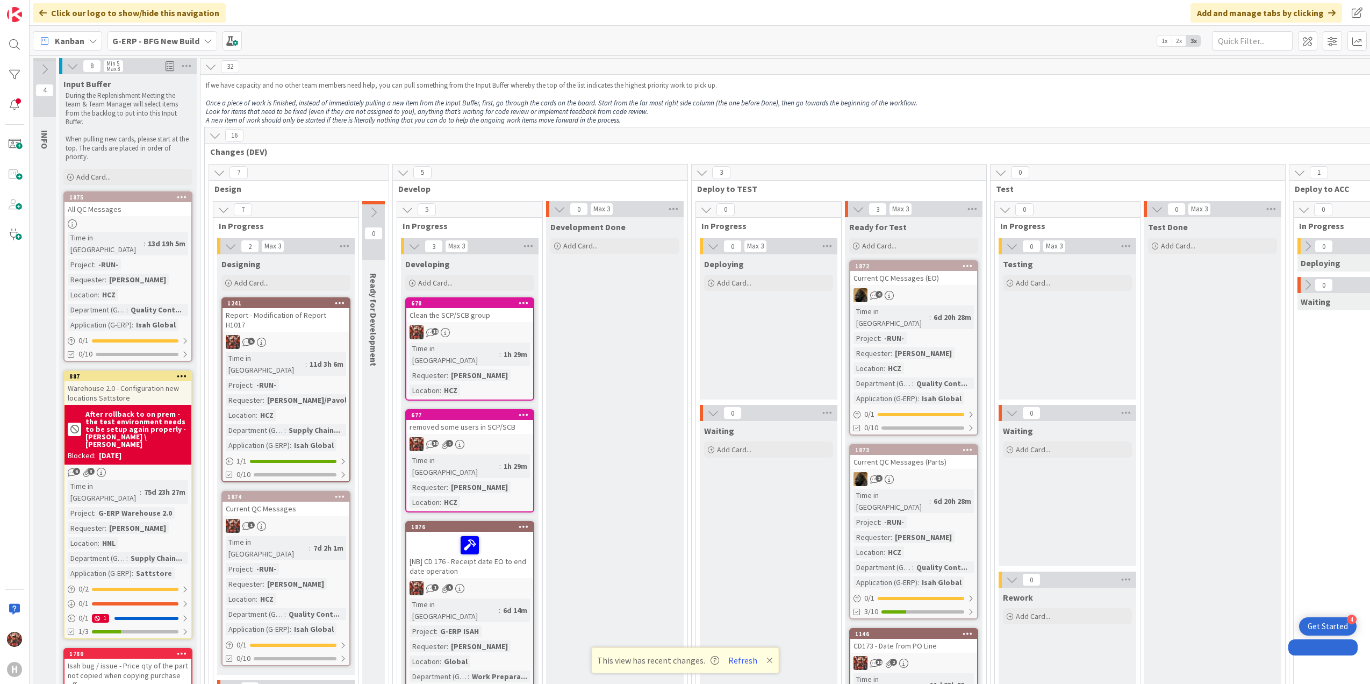 This screenshot has width=1370, height=684. Describe the element at coordinates (1164, 41) in the screenshot. I see `span: 1x` at that location.